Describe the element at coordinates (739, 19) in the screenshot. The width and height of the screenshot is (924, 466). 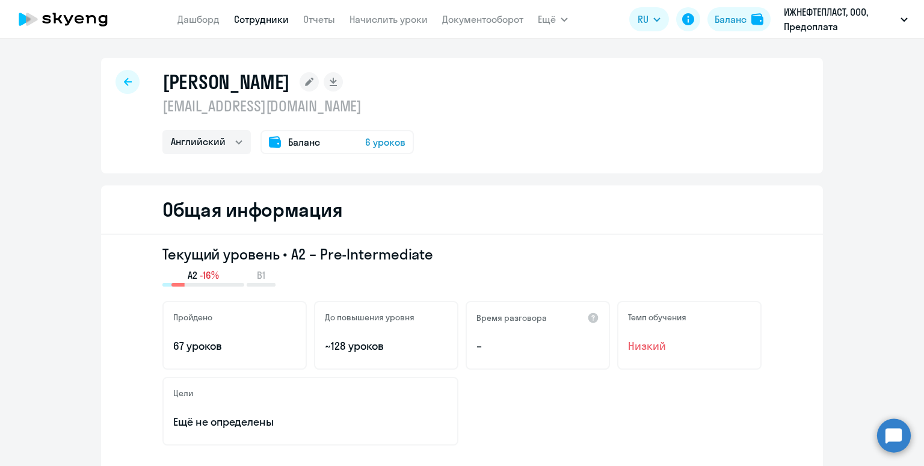
I see `button: Балансbalance` at that location.